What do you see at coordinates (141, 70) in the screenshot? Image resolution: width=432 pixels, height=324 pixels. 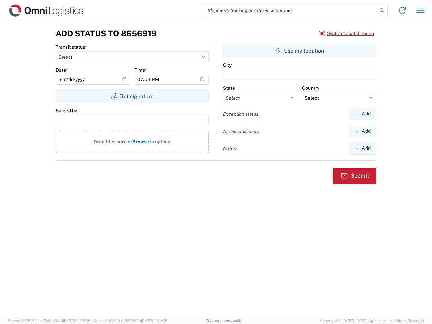 I see `label: Time` at bounding box center [141, 70].